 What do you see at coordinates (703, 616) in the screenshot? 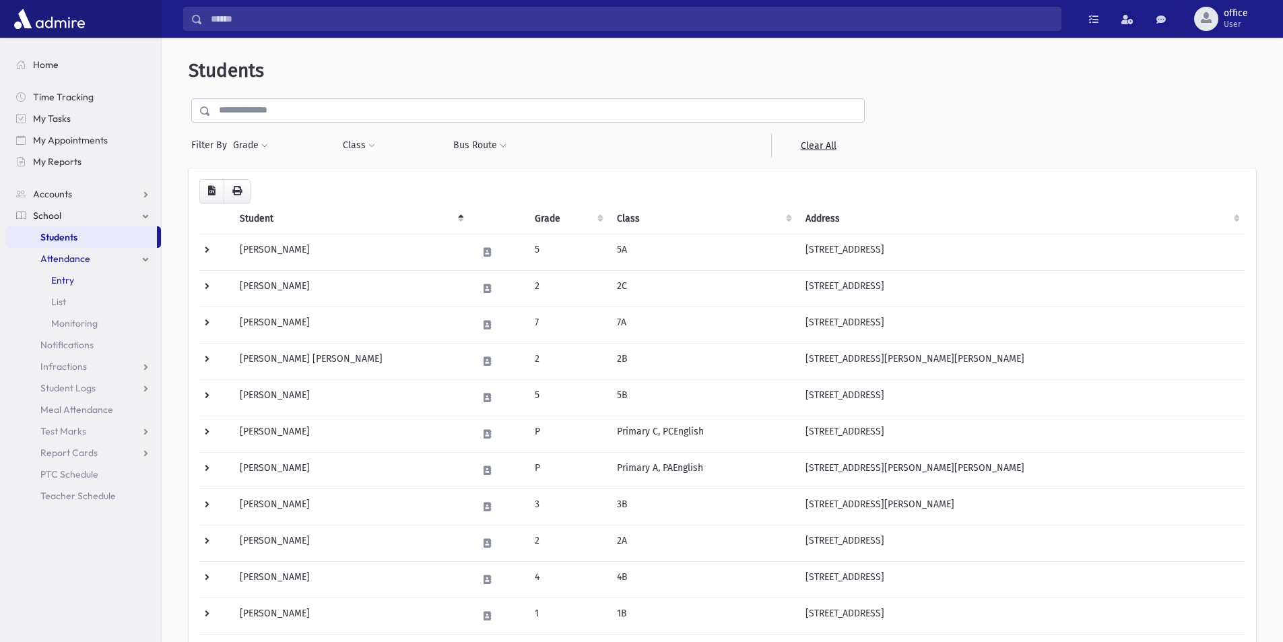
I see `td: 1B` at bounding box center [703, 616].